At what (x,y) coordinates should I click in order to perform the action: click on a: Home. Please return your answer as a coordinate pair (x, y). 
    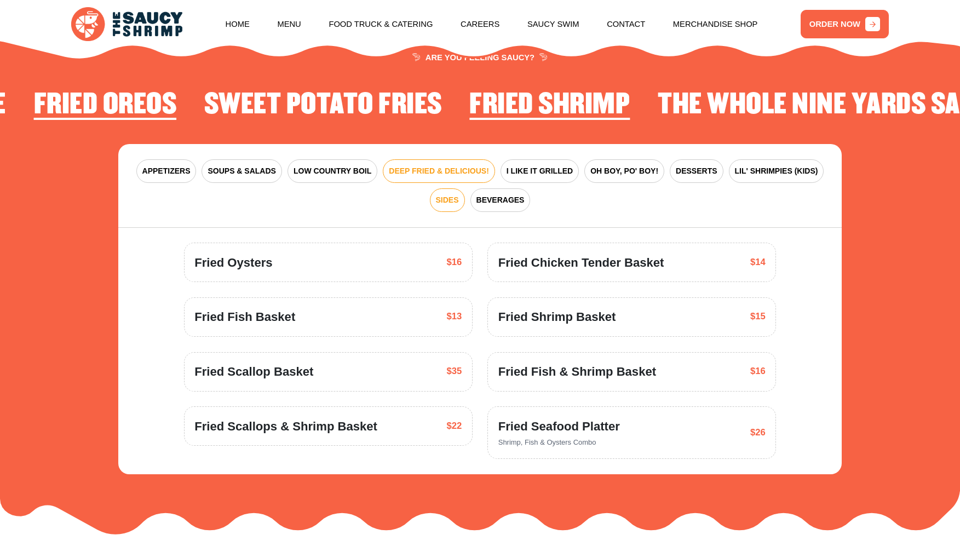
    Looking at the image, I should click on (238, 24).